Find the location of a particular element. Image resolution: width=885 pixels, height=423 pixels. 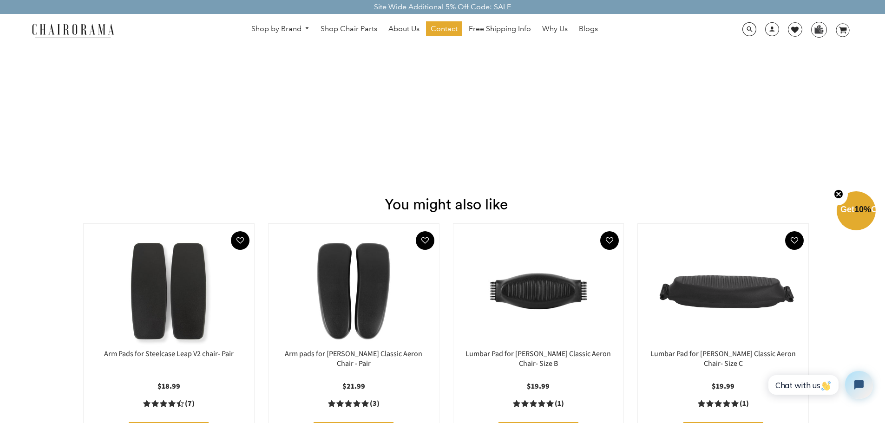

a: Contact is located at coordinates (444, 29).